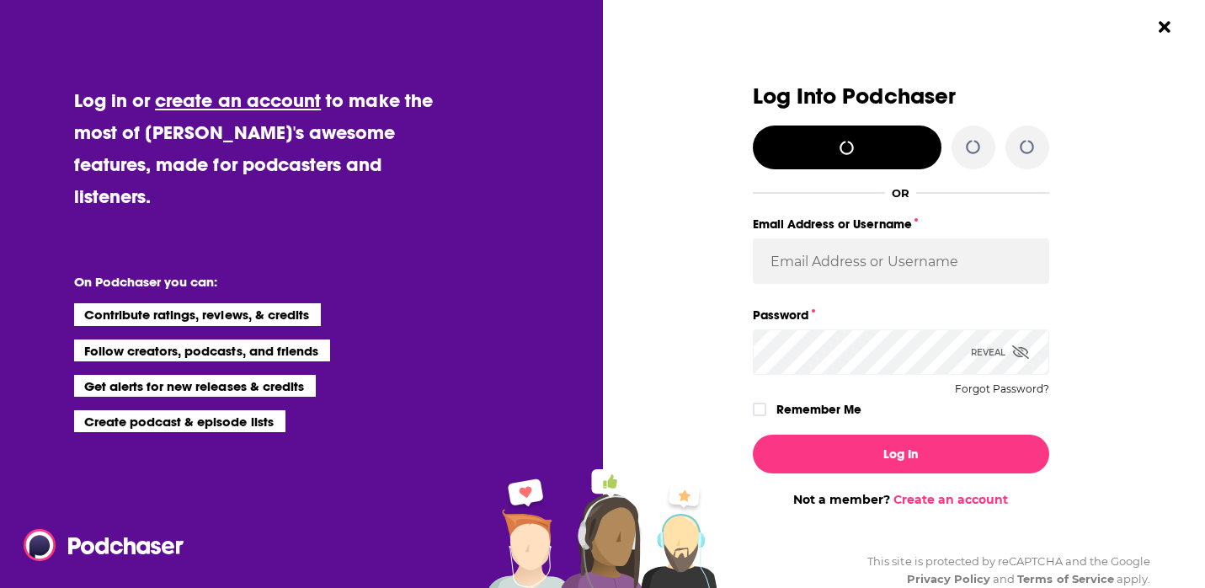  Describe the element at coordinates (202, 350) in the screenshot. I see `li: Follow creators, podcasts, and friends` at that location.